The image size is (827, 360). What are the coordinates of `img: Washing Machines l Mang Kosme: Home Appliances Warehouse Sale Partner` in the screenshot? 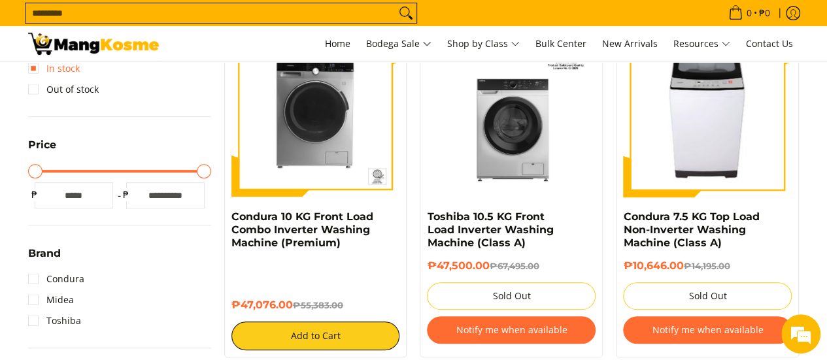 It's located at (93, 44).